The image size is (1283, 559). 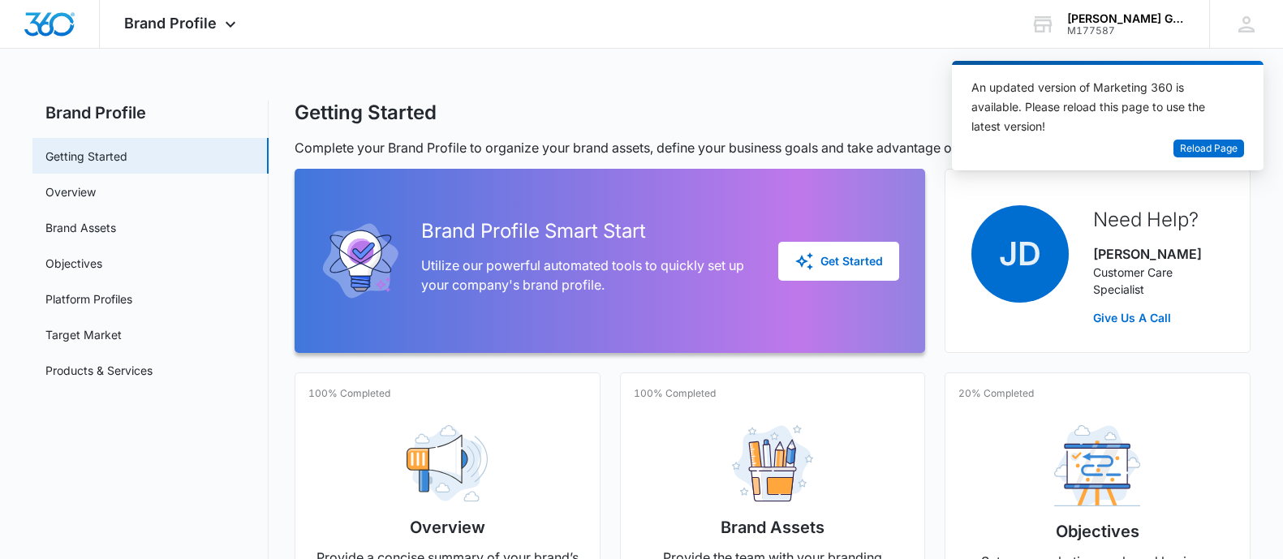 I want to click on a: Overview, so click(x=71, y=192).